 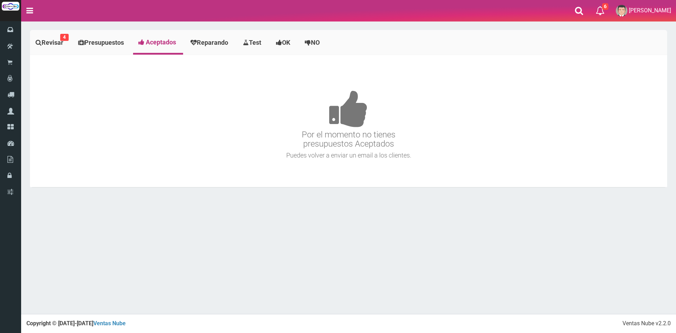 What do you see at coordinates (286, 42) in the screenshot?
I see `span: OK` at bounding box center [286, 42].